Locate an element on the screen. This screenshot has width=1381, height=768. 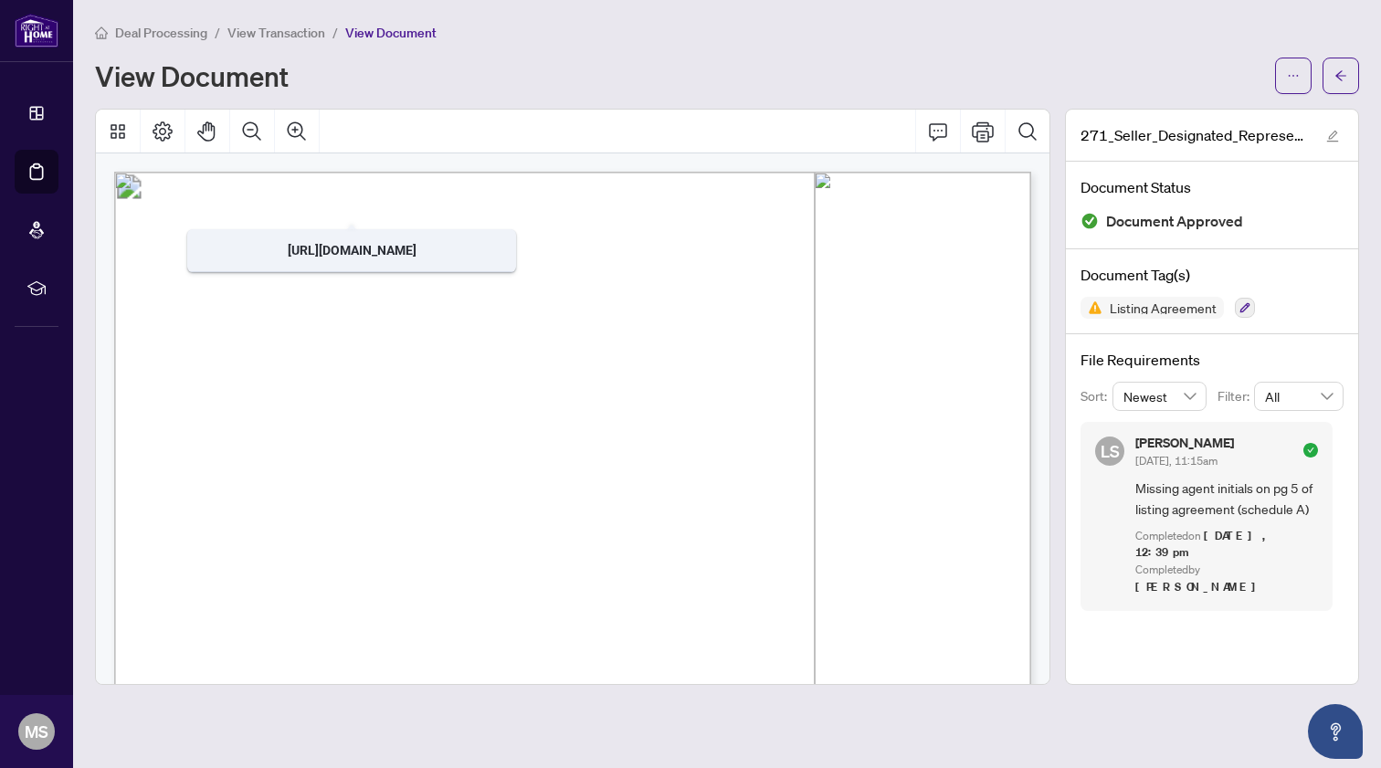
span: Newest is located at coordinates (1160, 396).